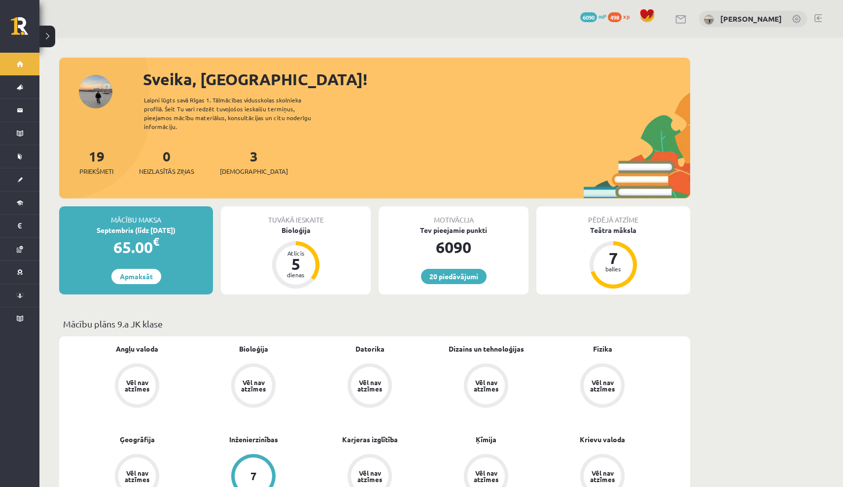 The width and height of the screenshot is (843, 487). I want to click on a: 20 piedāvājumi, so click(453, 276).